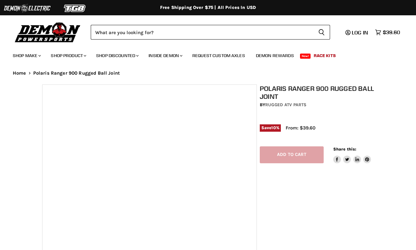 The height and width of the screenshot is (250, 416). I want to click on a: Request Custom Axles, so click(219, 56).